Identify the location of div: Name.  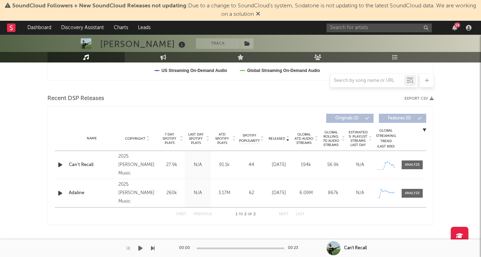
(92, 138).